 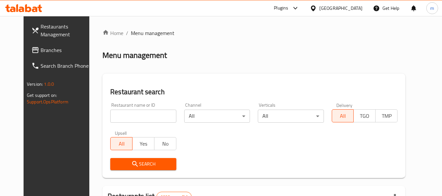 What do you see at coordinates (165, 144) in the screenshot?
I see `span: No` at bounding box center [165, 144].